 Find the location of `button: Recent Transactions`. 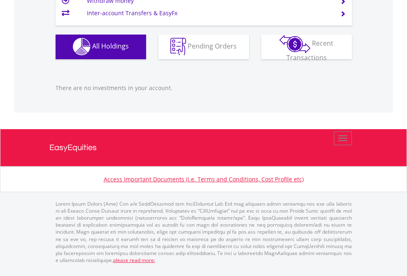

button: Recent Transactions is located at coordinates (307, 47).